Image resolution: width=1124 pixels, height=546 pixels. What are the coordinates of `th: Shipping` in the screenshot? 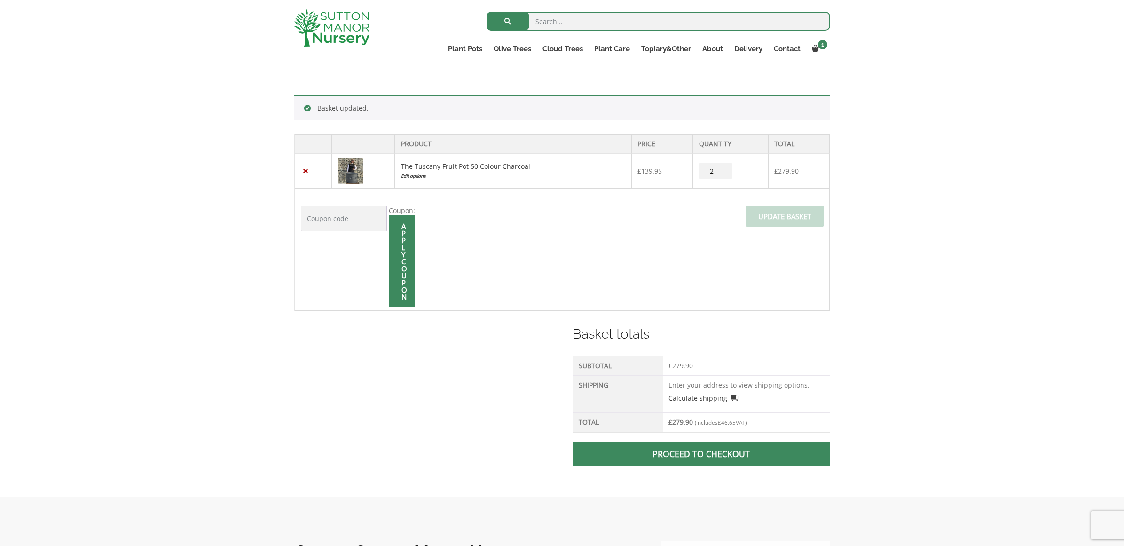 It's located at (618, 393).